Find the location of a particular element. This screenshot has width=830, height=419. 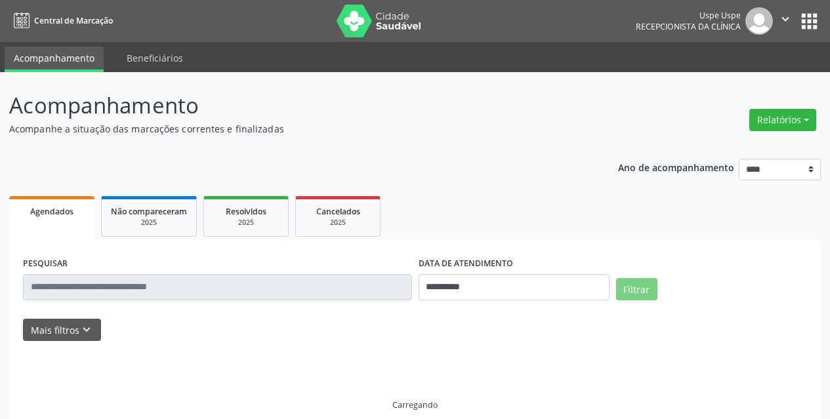

span: Cancelados is located at coordinates (338, 211).